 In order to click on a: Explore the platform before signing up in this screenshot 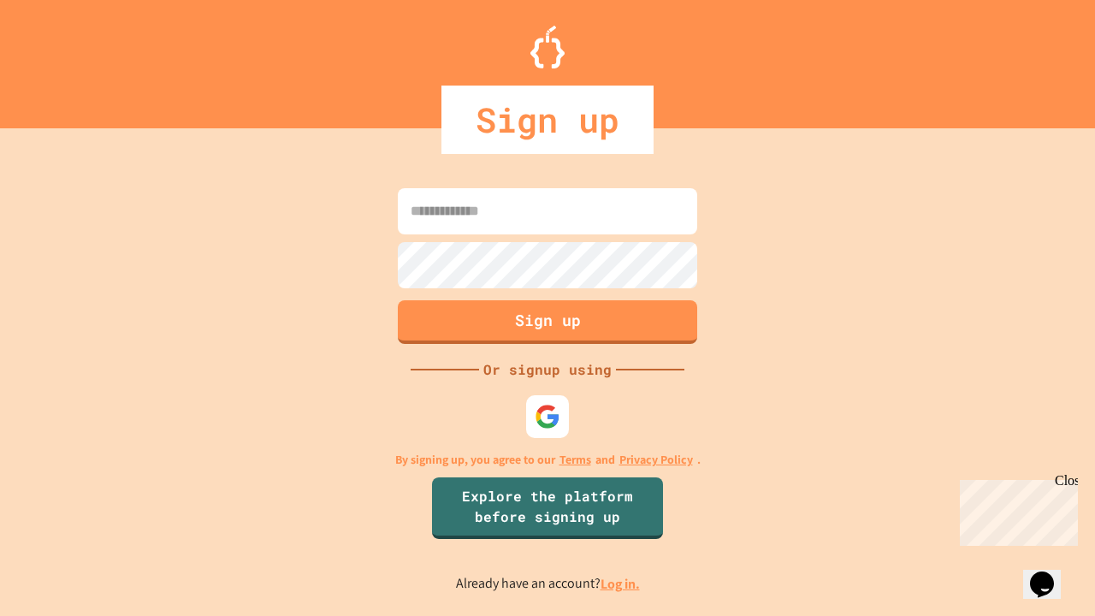, I will do `click(548, 508)`.